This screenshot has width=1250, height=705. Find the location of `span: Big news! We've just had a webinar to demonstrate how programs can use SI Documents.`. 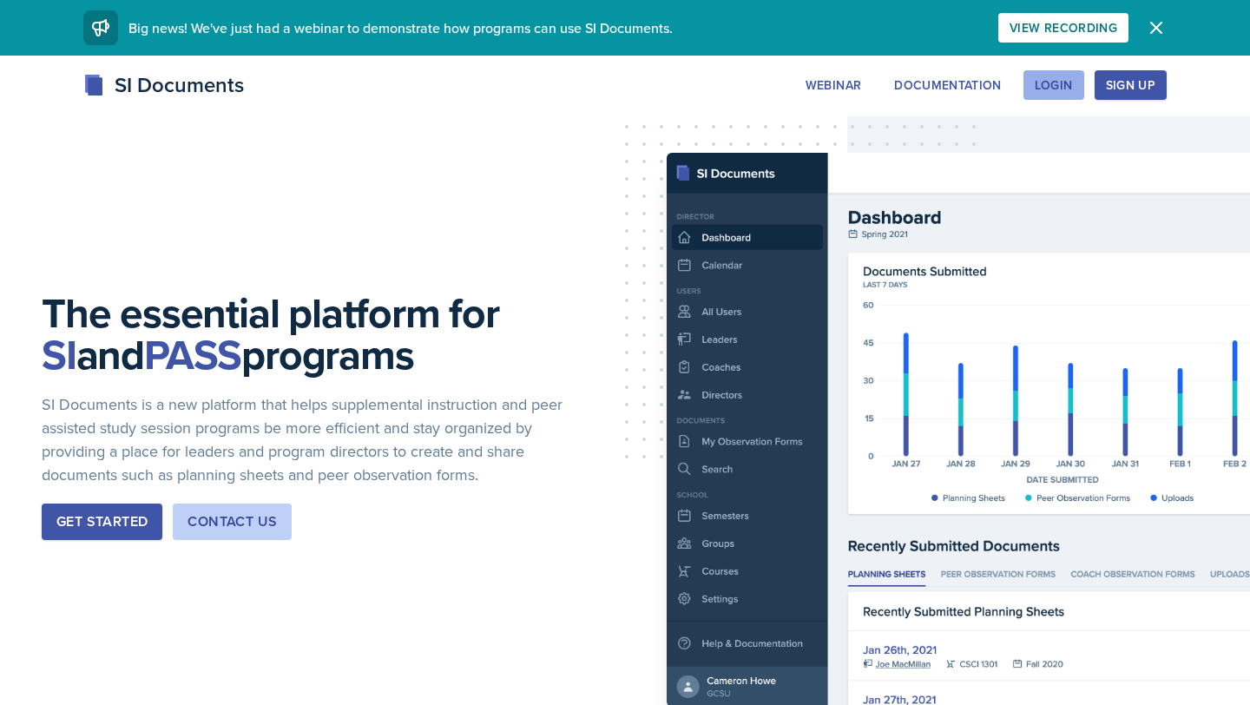

span: Big news! We've just had a webinar to demonstrate how programs can use SI Documents. is located at coordinates (400, 28).